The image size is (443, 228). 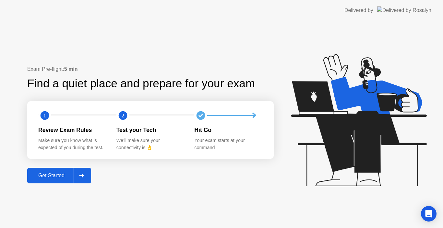 I want to click on b: 5 min, so click(x=71, y=69).